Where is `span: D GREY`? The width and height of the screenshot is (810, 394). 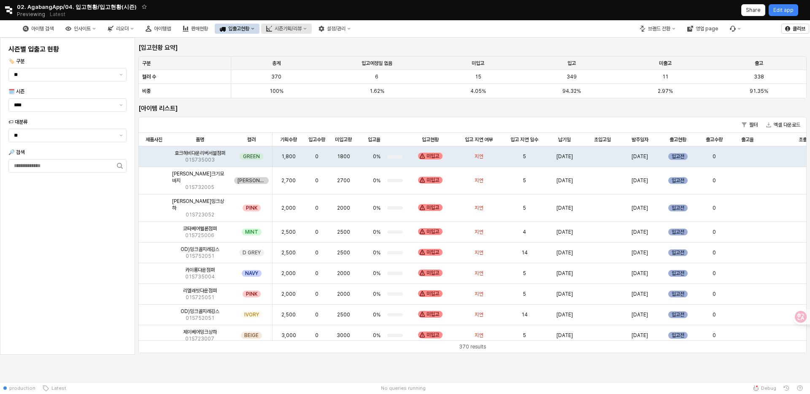 span: D GREY is located at coordinates (251, 253).